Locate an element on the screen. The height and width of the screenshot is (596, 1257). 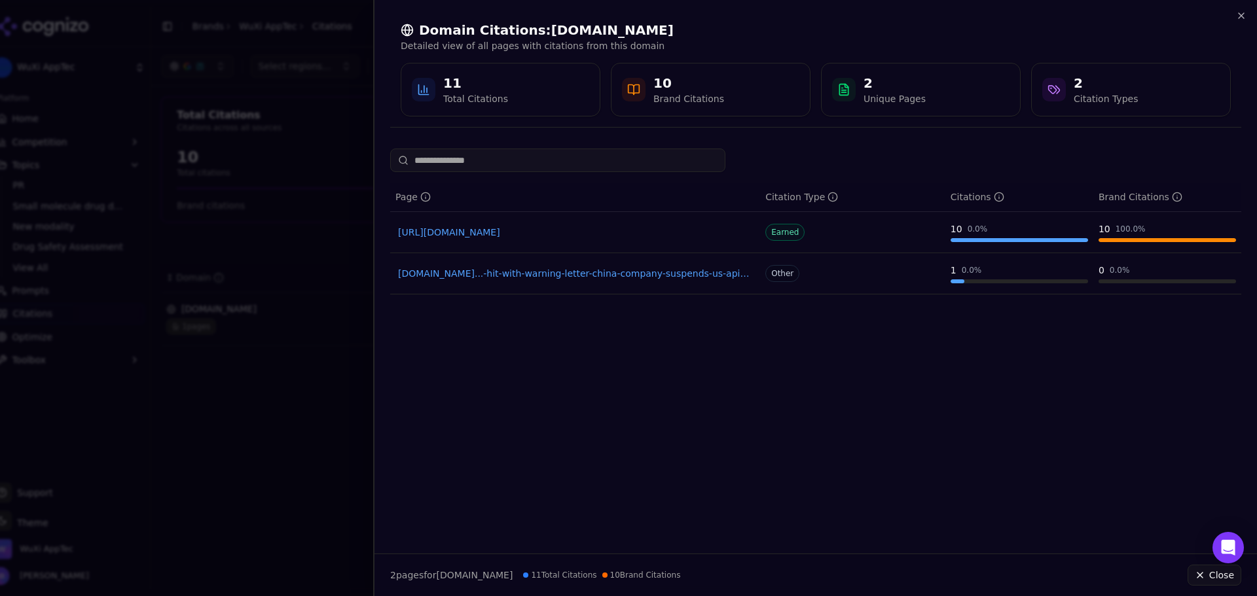
th: citationTypes is located at coordinates (852, 197).